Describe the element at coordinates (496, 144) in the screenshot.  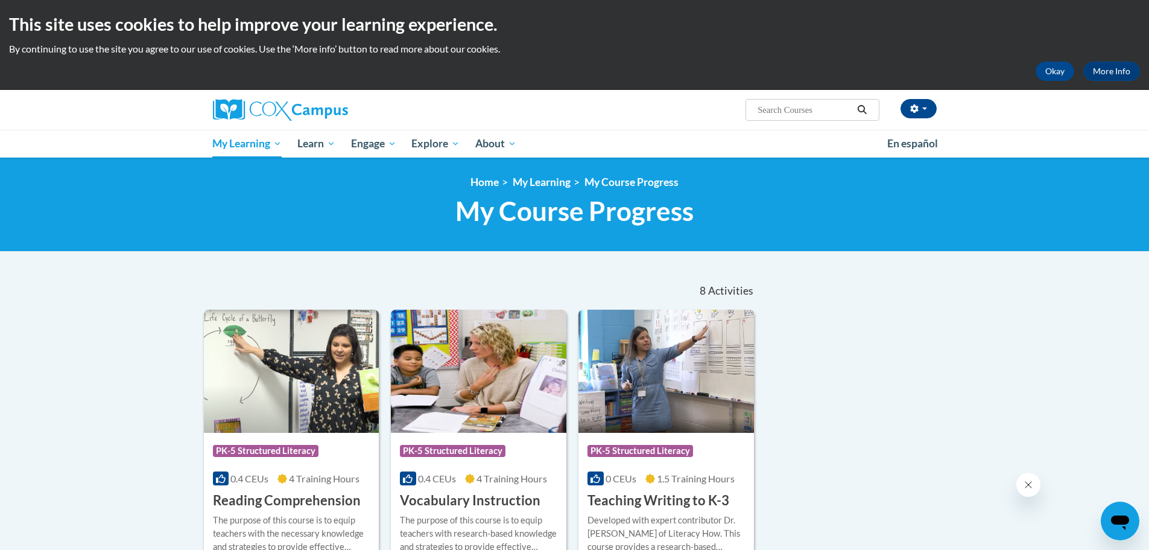
I see `span: About` at that location.